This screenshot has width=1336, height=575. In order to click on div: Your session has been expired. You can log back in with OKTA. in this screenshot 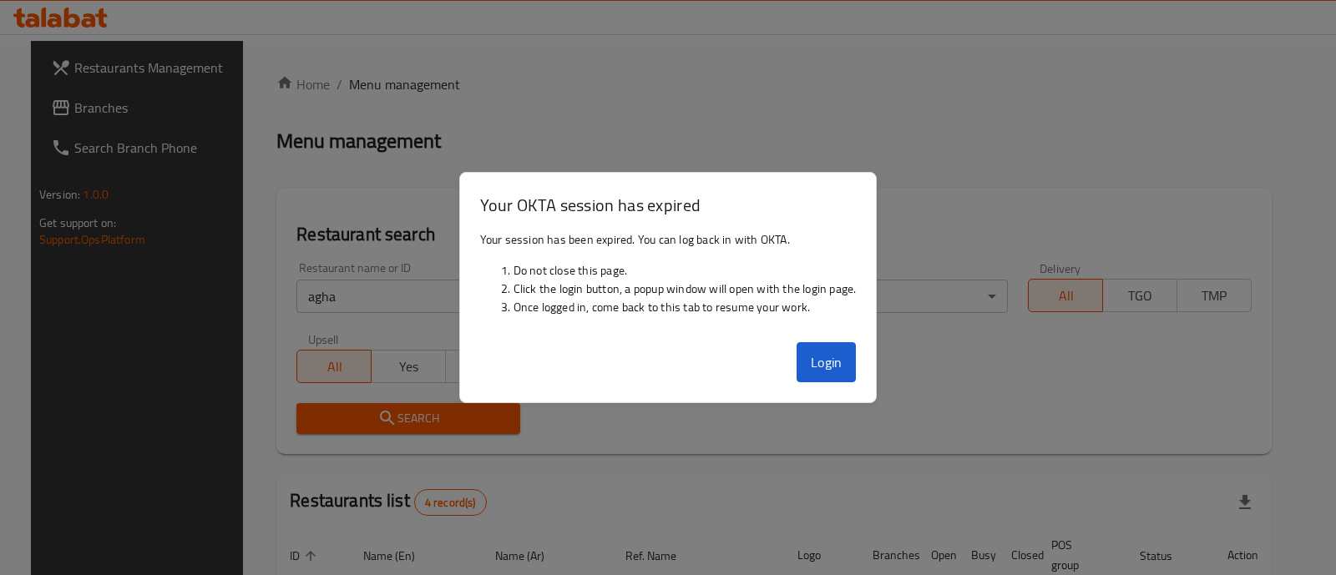, I will do `click(668, 280)`.